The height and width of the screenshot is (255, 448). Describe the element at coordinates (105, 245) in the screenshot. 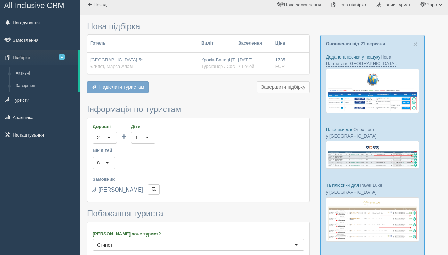

I see `div: Єгипет` at that location.